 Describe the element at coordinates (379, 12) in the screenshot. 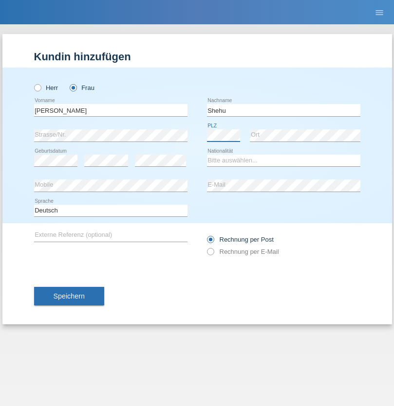

I see `a: menu` at that location.